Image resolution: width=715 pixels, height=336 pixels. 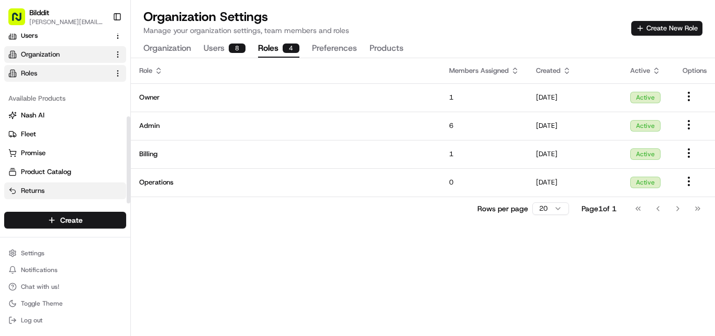 I want to click on span: Operations, so click(x=286, y=182).